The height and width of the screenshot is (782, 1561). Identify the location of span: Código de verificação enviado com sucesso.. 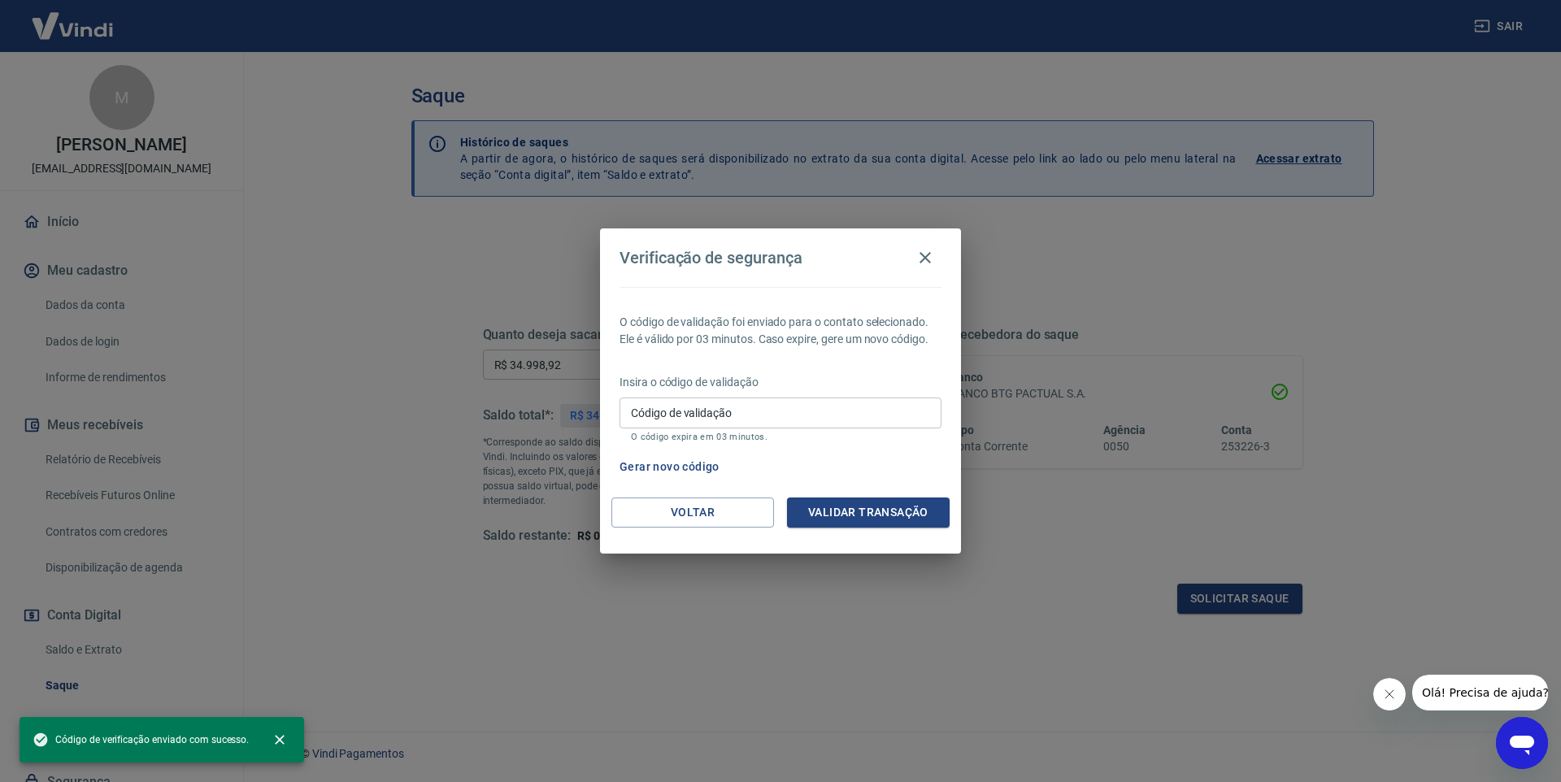
(141, 740).